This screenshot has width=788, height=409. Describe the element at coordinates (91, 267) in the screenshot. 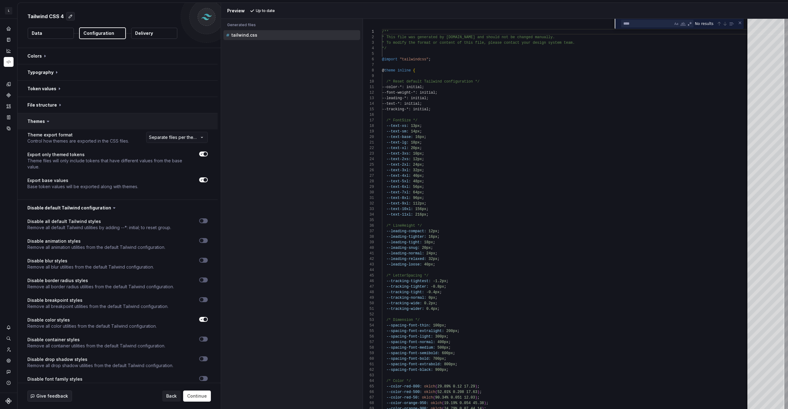

I see `p: Remove all blur utilities from the default Tailwind configuration.` at that location.